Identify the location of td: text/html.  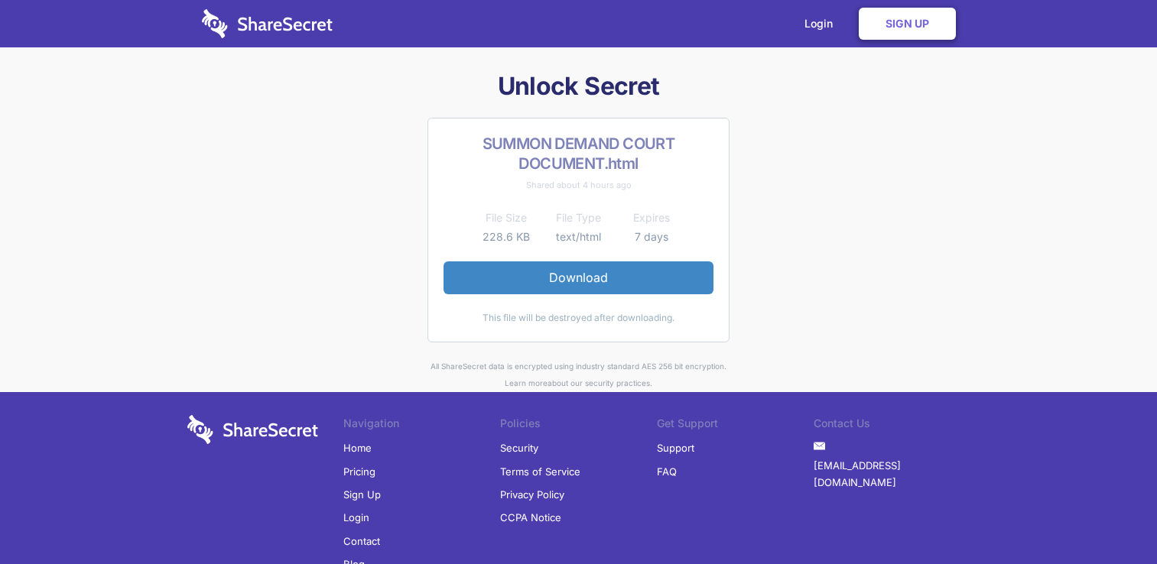
(578, 237).